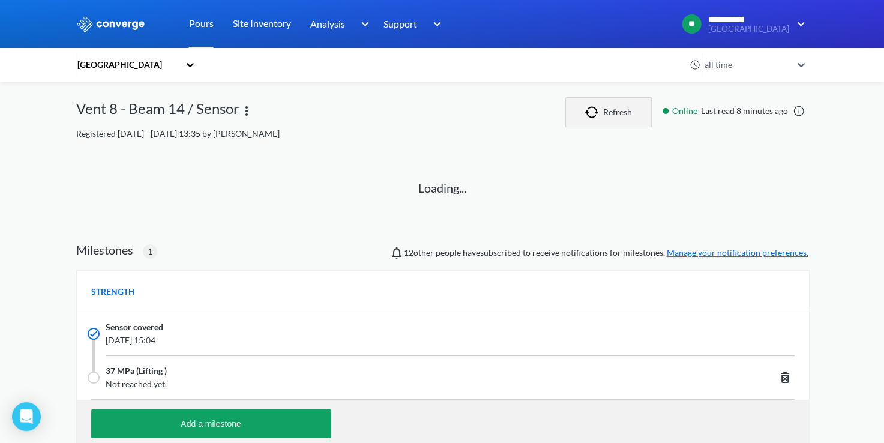  Describe the element at coordinates (687, 111) in the screenshot. I see `span: Online` at that location.